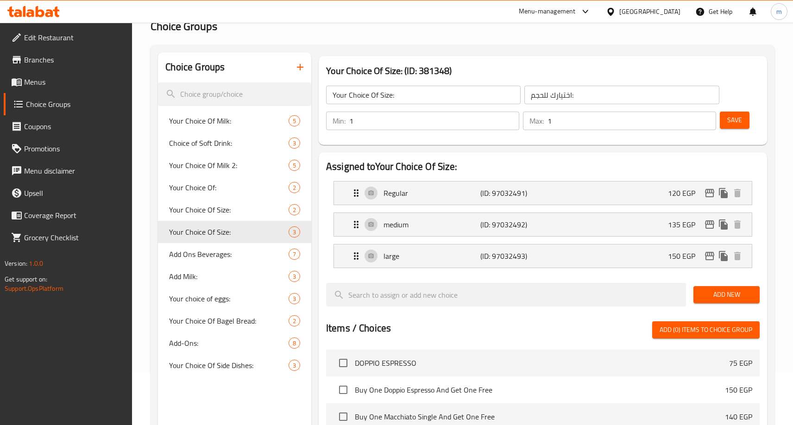  I want to click on div: Your choice of eggs:3, so click(234, 299).